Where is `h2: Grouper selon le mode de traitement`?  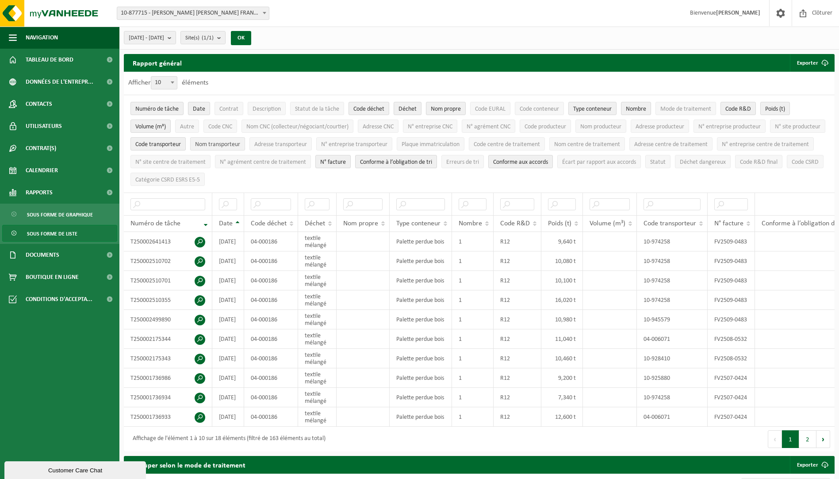
h2: Grouper selon le mode de traitement is located at coordinates (189, 464).